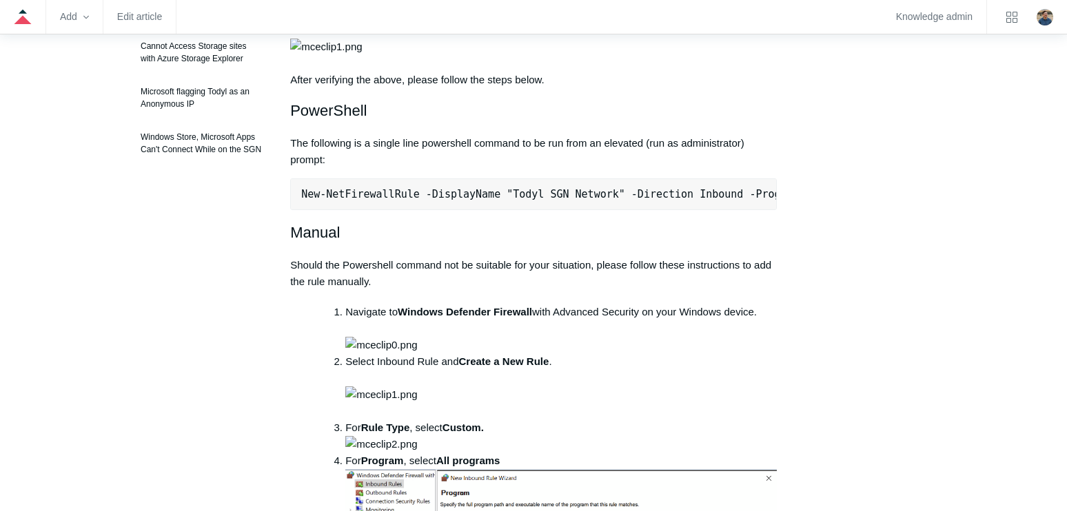 This screenshot has width=1067, height=511. Describe the element at coordinates (561, 436) in the screenshot. I see `li: For , select` at that location.